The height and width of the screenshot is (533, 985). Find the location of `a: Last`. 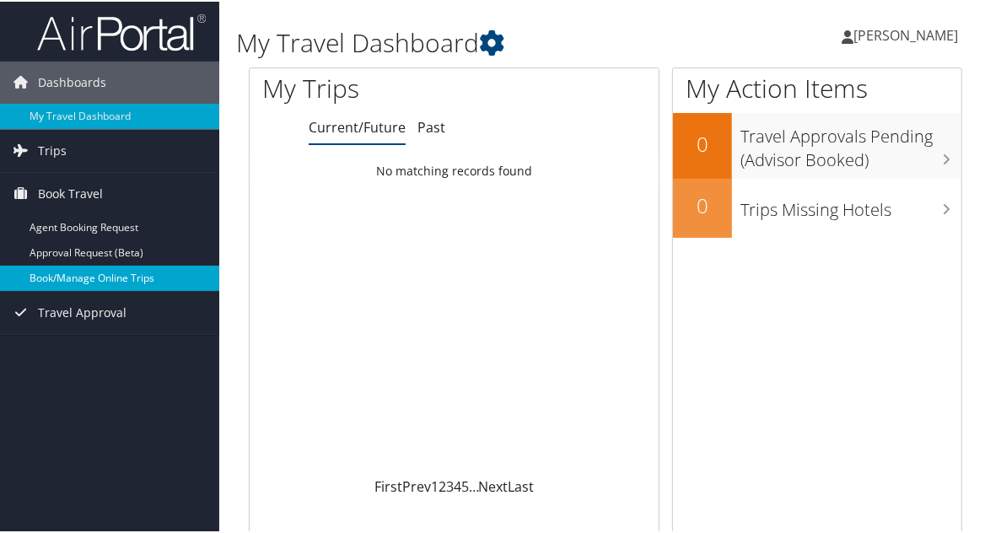

a: Last is located at coordinates (521, 485).